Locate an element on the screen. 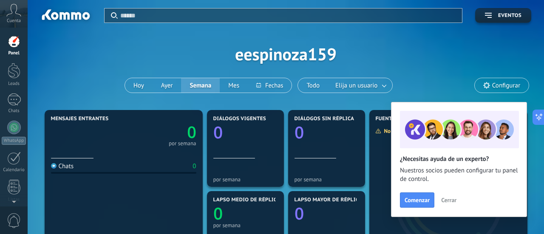 Image resolution: width=544 pixels, height=234 pixels. span: Eventos is located at coordinates (509, 16).